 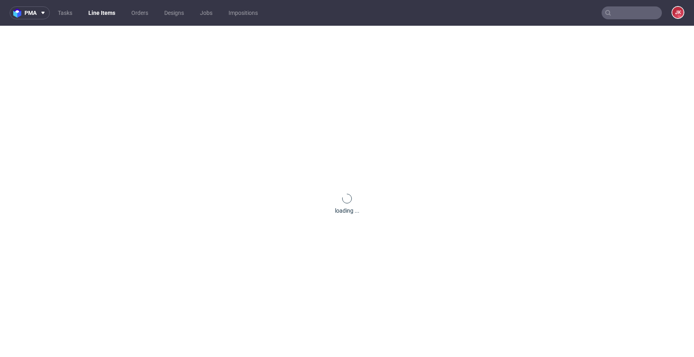 I want to click on div: loading ..., so click(x=347, y=210).